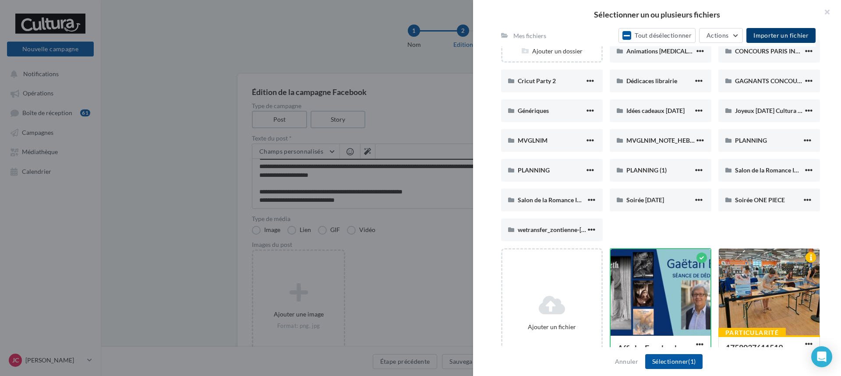 The image size is (841, 376). Describe the element at coordinates (770, 51) in the screenshot. I see `span: CONCOURS PARIS INSTA` at that location.